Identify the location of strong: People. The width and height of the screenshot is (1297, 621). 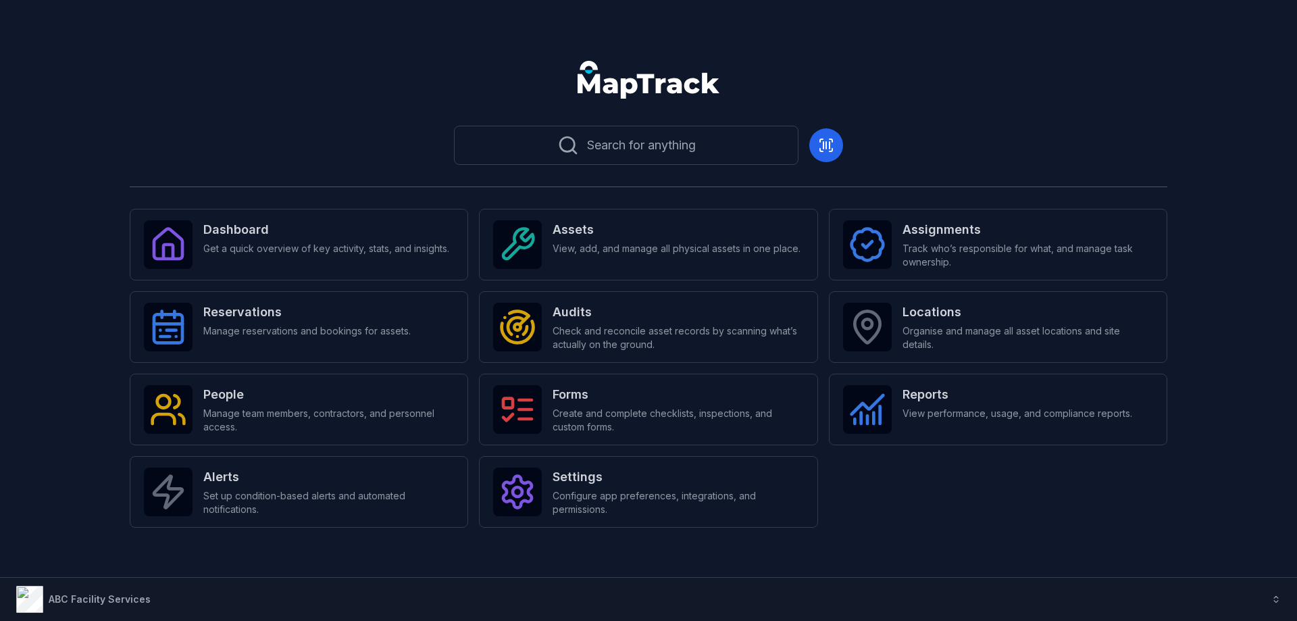
(328, 395).